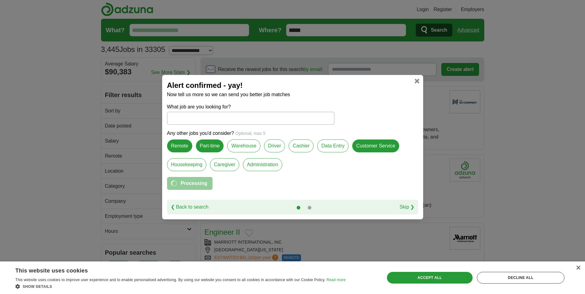  Describe the element at coordinates (292, 85) in the screenshot. I see `h2: Alert confirmed - yay!` at that location.